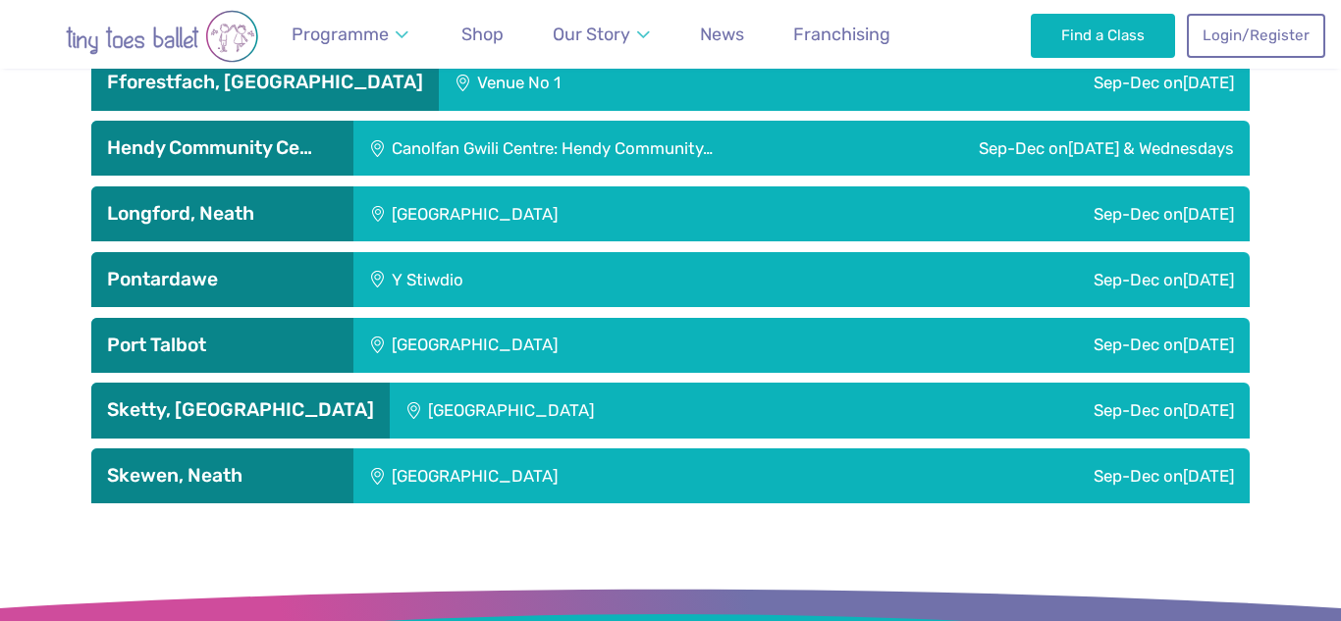 Image resolution: width=1341 pixels, height=621 pixels. I want to click on span: Franchising, so click(841, 33).